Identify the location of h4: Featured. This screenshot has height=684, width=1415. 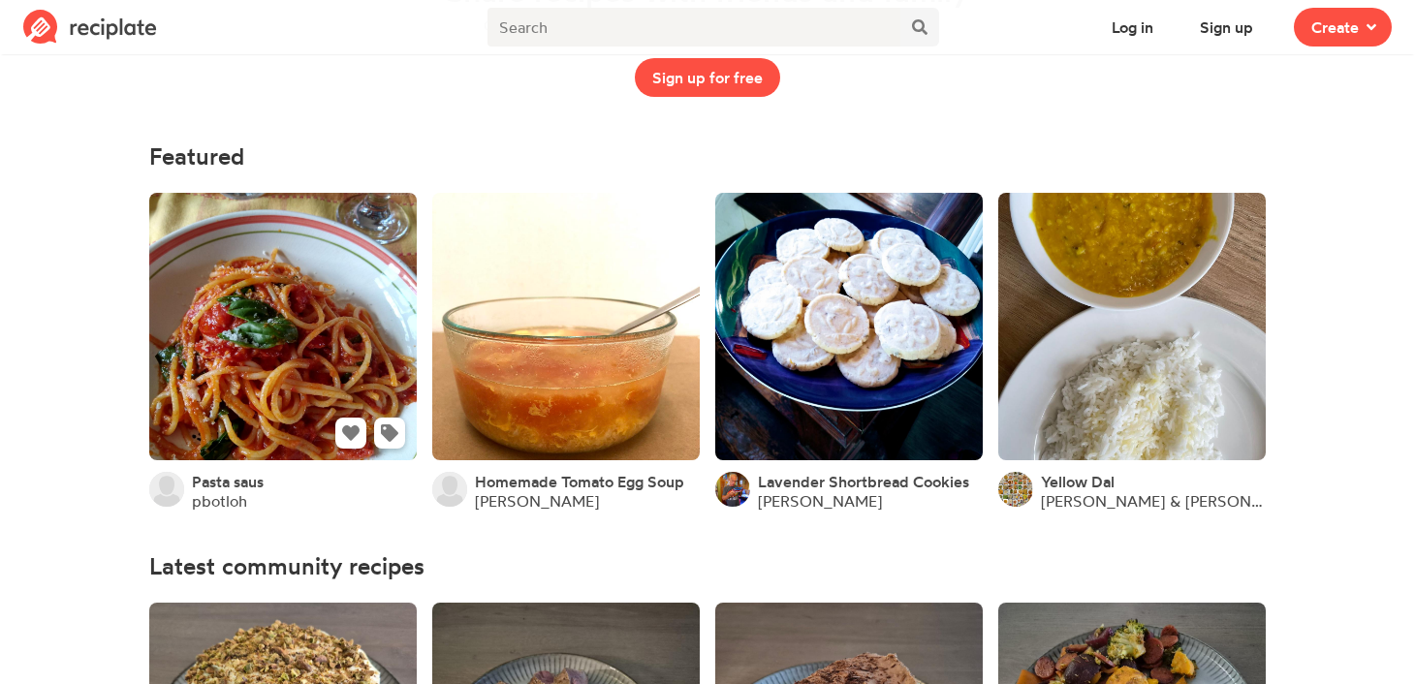
(707, 156).